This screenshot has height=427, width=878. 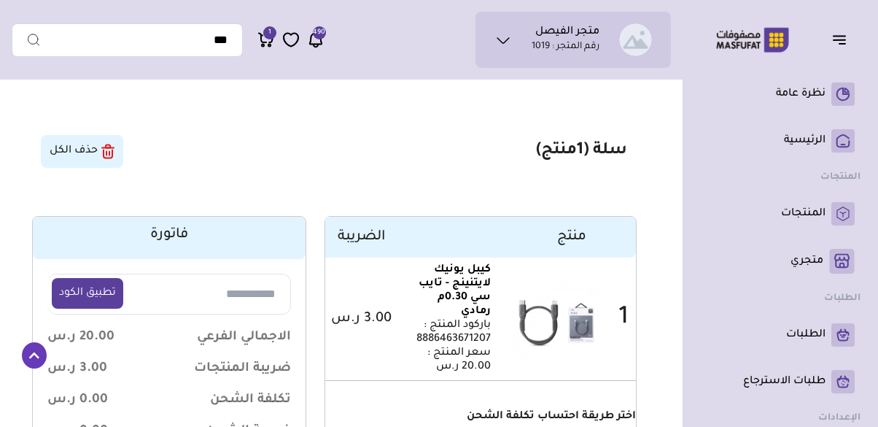 I want to click on a: 490, so click(x=316, y=39).